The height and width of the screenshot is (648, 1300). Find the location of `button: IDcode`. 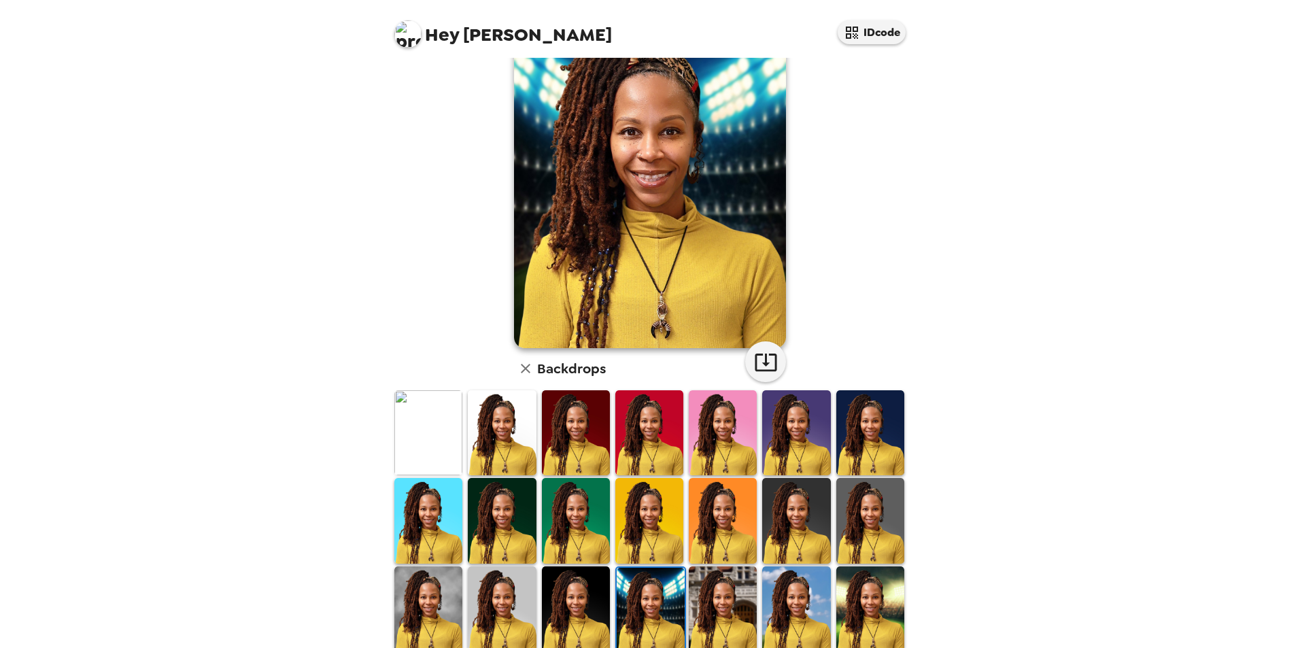

button: IDcode is located at coordinates (871, 32).